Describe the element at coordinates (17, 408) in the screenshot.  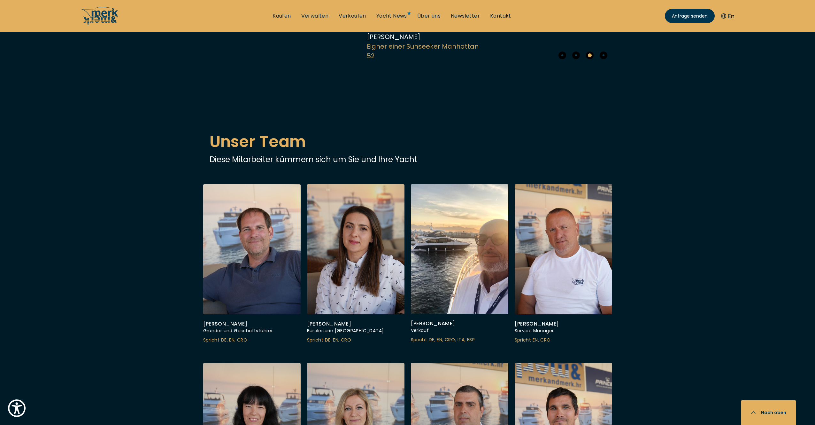
I see `button: Show Accessibility Preferences` at that location.